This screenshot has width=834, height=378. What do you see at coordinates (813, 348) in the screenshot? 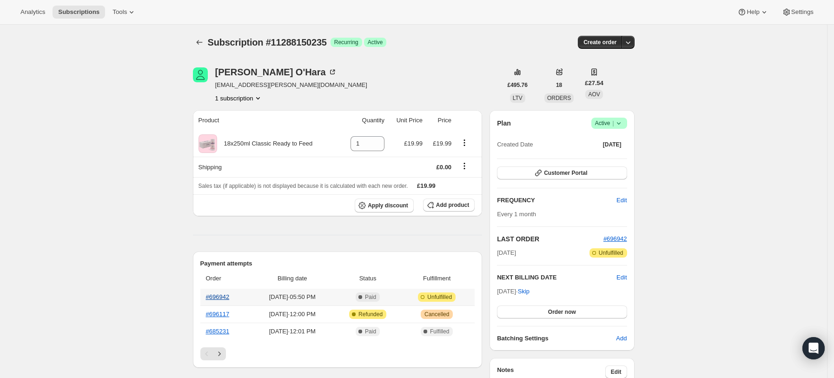
I see `div: Open Intercom Messenger` at bounding box center [813, 348].